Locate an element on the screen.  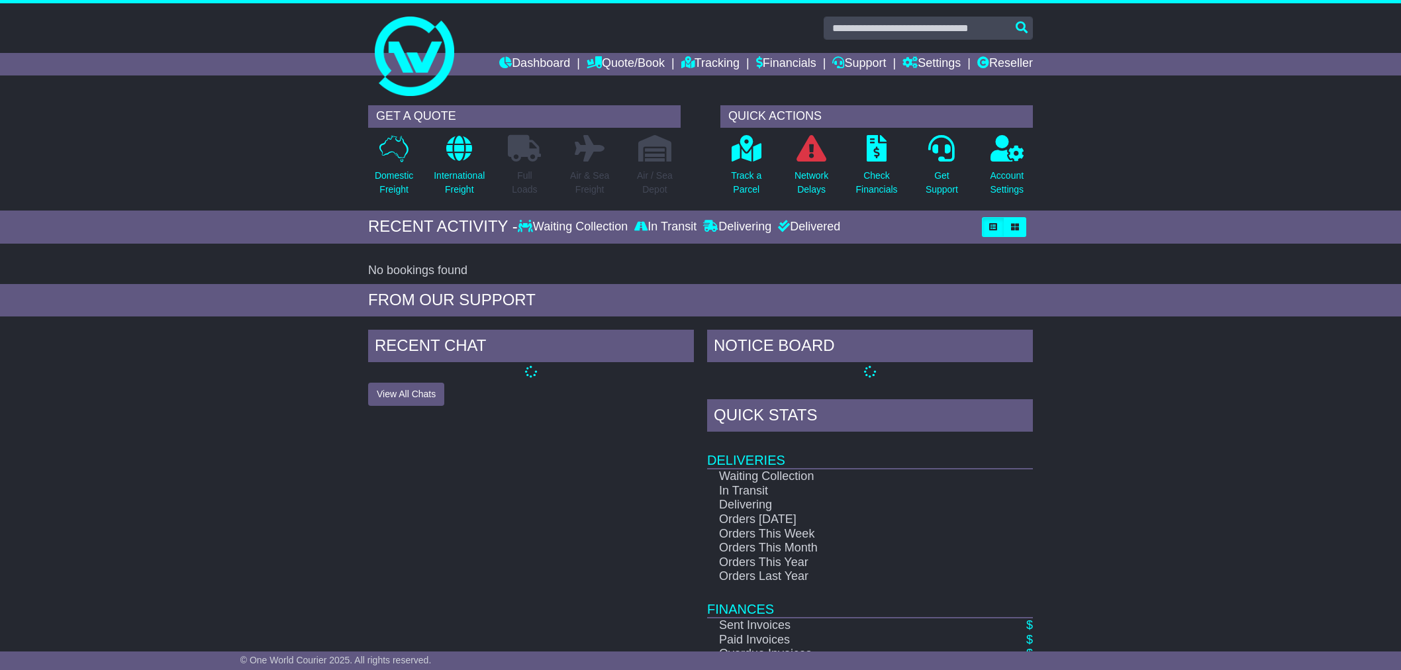
p: Network Delays is located at coordinates (811, 183).